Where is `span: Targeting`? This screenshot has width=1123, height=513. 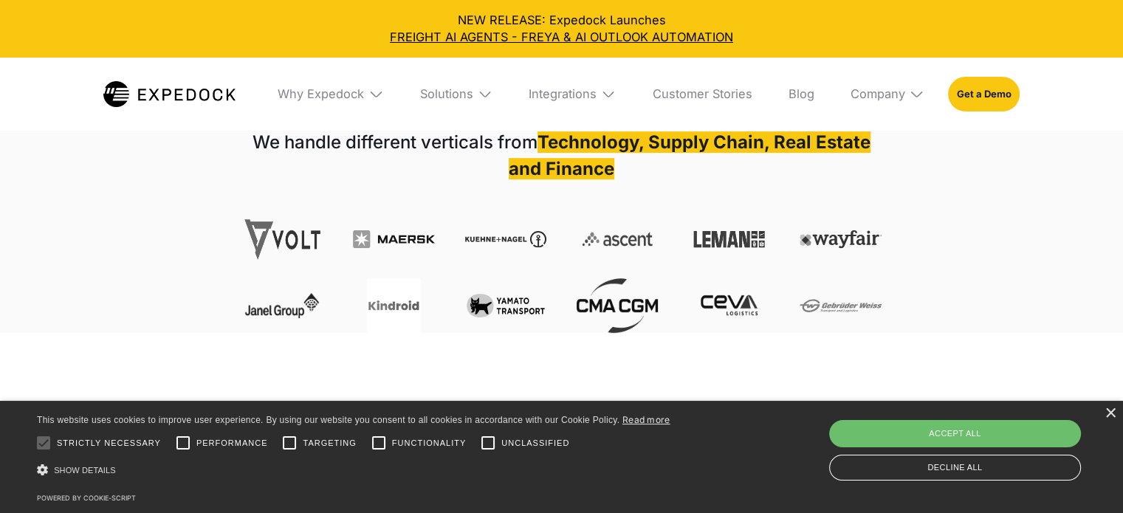
span: Targeting is located at coordinates (329, 443).